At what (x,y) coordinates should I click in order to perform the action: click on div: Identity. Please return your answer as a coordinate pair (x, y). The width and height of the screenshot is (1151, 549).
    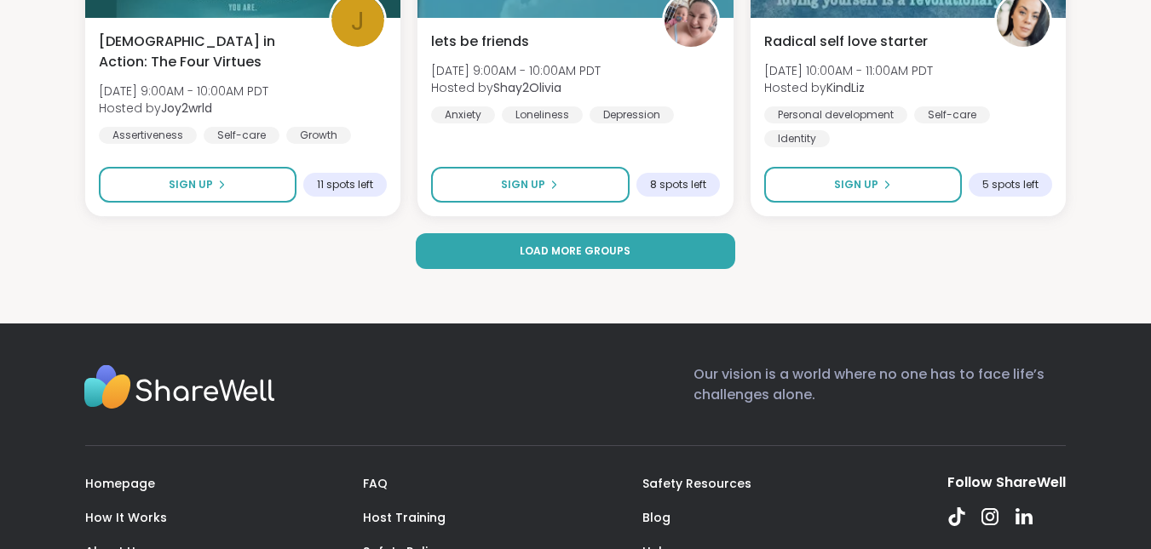
    Looking at the image, I should click on (797, 139).